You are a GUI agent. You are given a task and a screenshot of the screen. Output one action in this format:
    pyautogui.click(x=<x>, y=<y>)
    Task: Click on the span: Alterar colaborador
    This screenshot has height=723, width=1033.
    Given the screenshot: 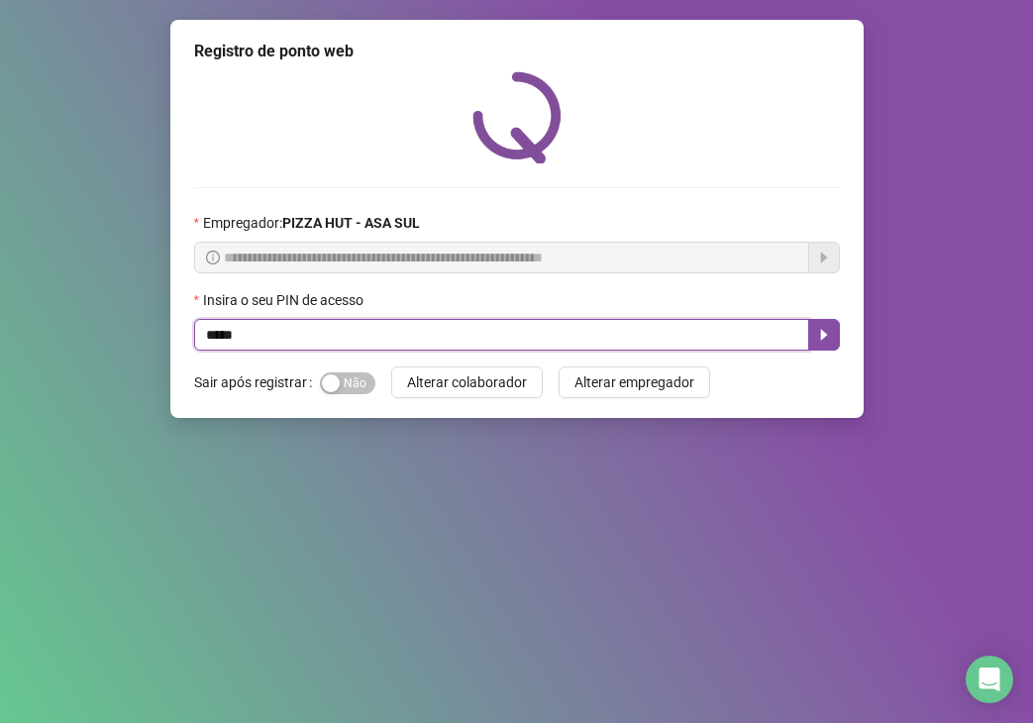 What is the action you would take?
    pyautogui.click(x=466, y=382)
    